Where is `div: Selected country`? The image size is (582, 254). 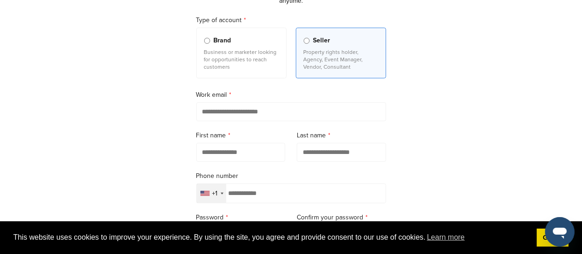 div: Selected country is located at coordinates (212, 193).